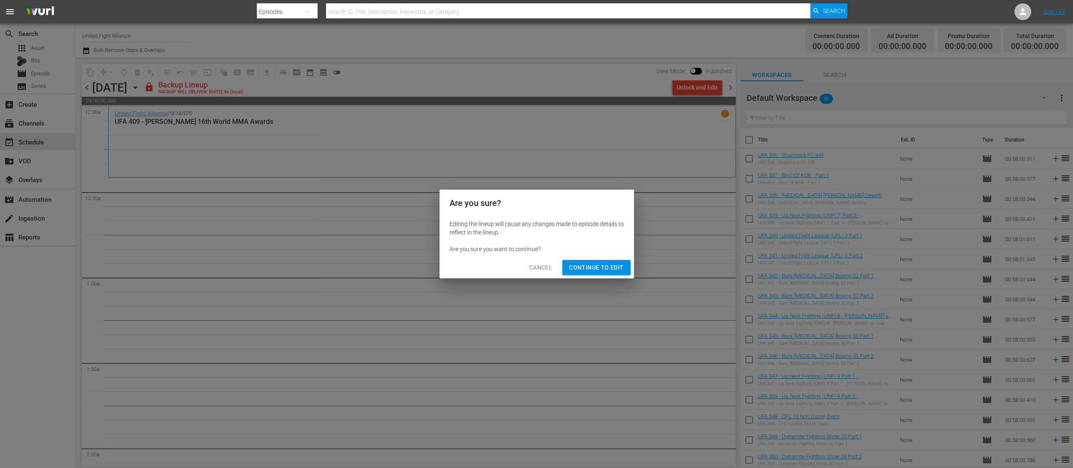  I want to click on span: menu, so click(10, 12).